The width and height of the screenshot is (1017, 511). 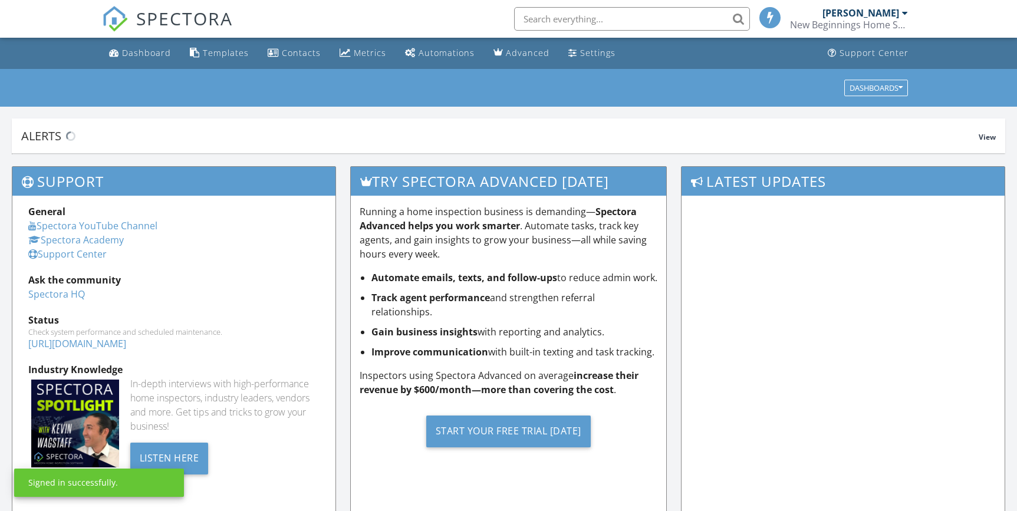 I want to click on a: Automations (Basic), so click(x=440, y=53).